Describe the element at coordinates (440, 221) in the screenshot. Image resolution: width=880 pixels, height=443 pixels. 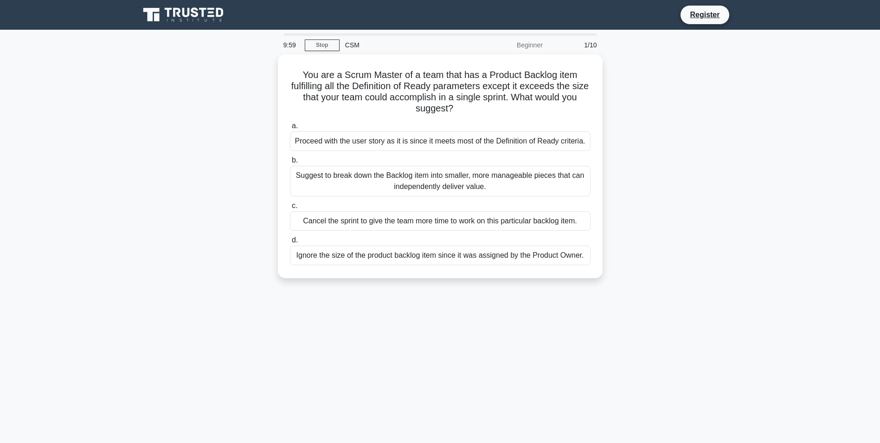
I see `div: Cancel the sprint to give the team more time to work on this particular backlog item.` at that location.